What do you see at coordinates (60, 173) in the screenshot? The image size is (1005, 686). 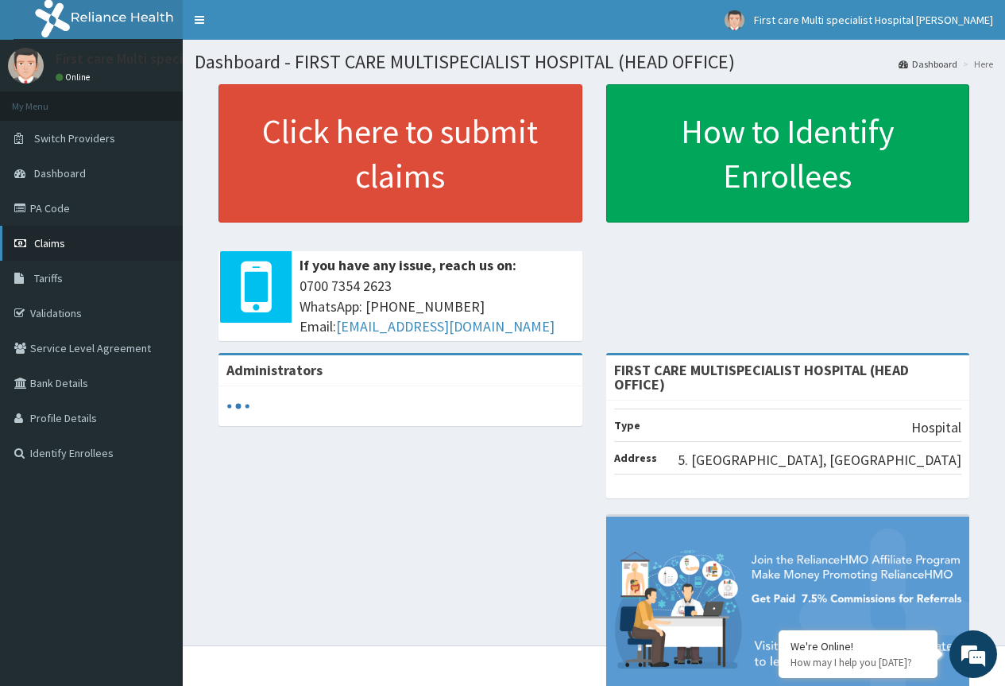 I see `span: Dashboard` at bounding box center [60, 173].